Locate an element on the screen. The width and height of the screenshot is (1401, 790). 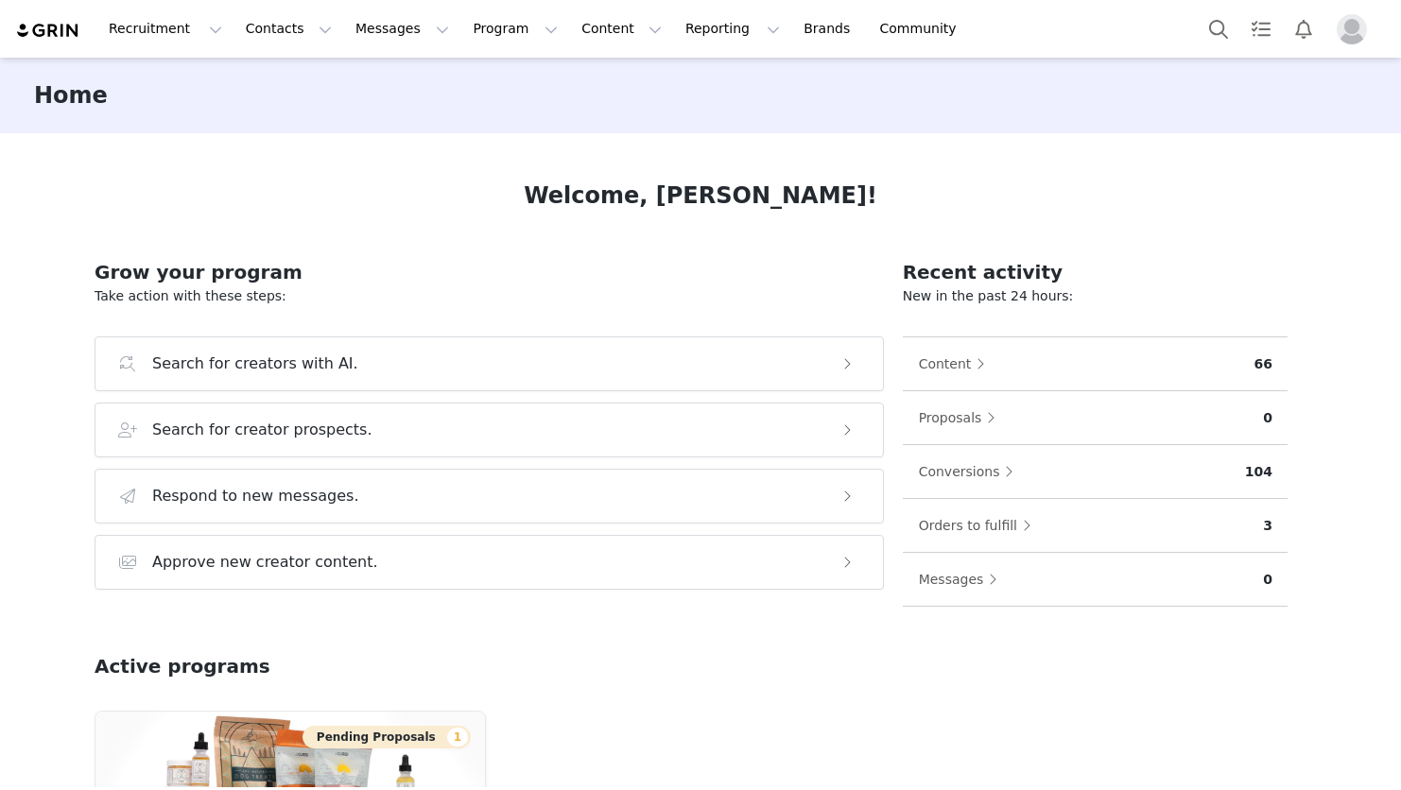
a: grin logo is located at coordinates (48, 30).